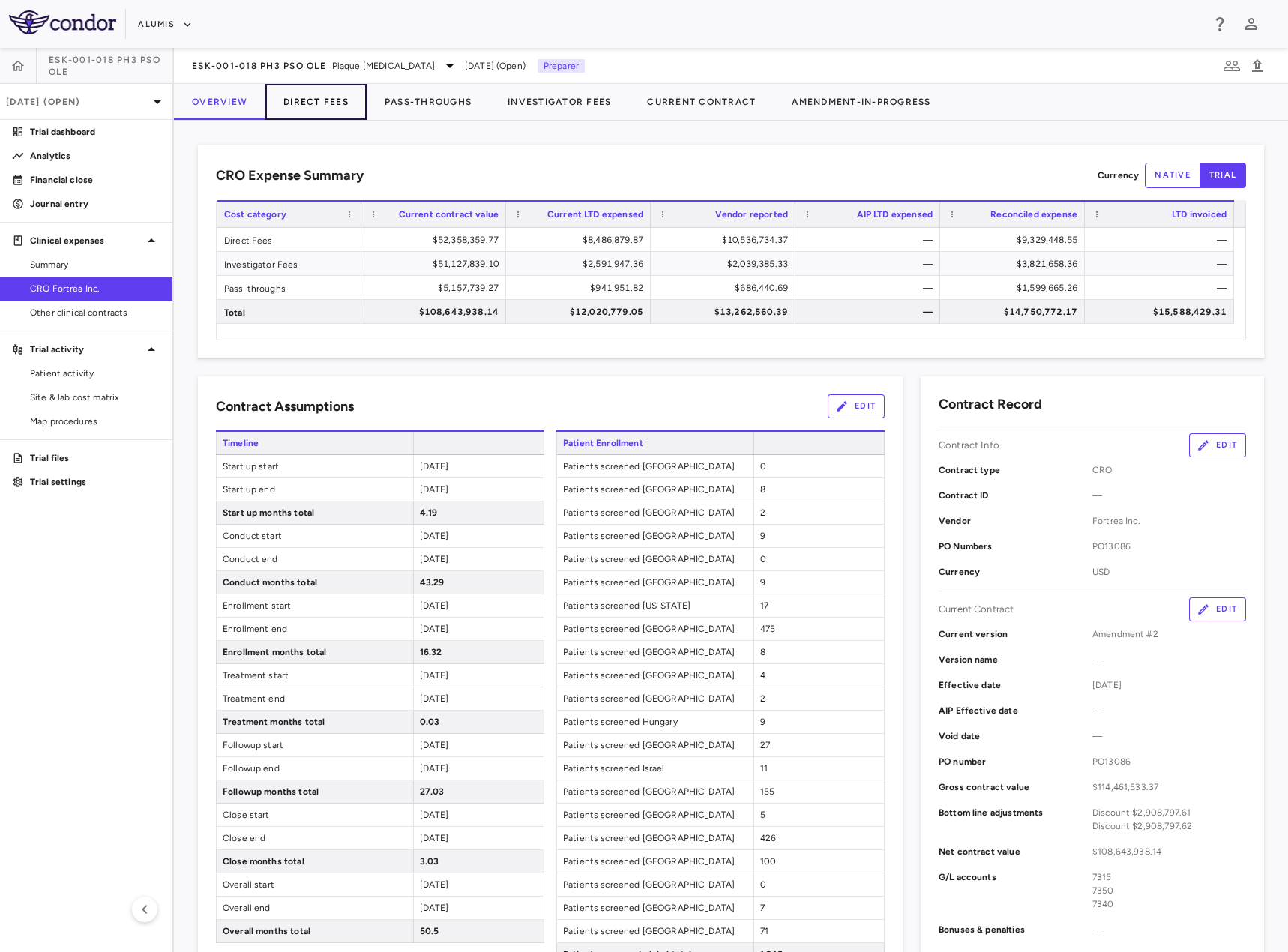 Image resolution: width=1288 pixels, height=952 pixels. I want to click on div: $13,262,560.39, so click(726, 312).